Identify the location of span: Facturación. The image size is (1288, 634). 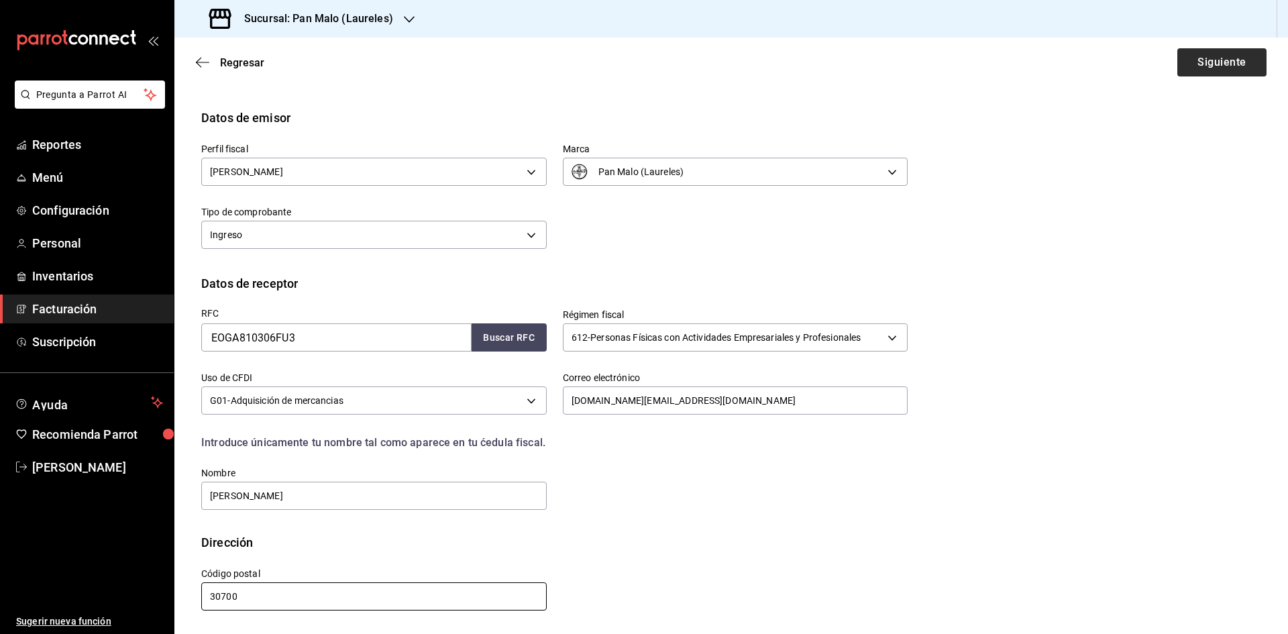
(97, 309).